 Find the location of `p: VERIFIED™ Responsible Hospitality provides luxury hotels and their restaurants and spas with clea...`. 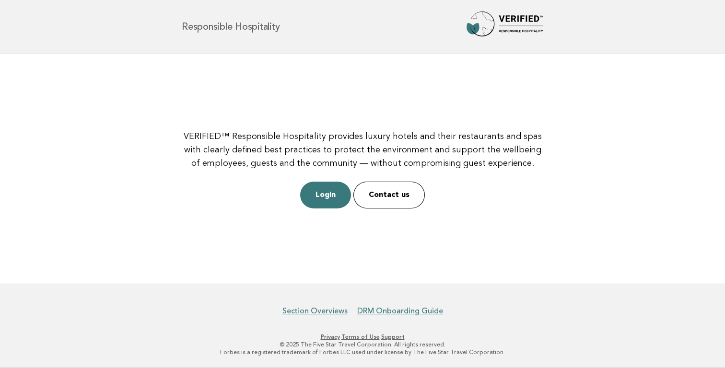

p: VERIFIED™ Responsible Hospitality provides luxury hotels and their restaurants and spas with clea... is located at coordinates (362, 150).